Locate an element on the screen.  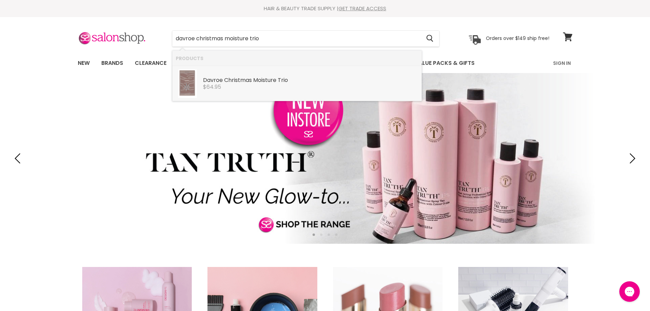
li: Page dot 3 is located at coordinates (328, 234).